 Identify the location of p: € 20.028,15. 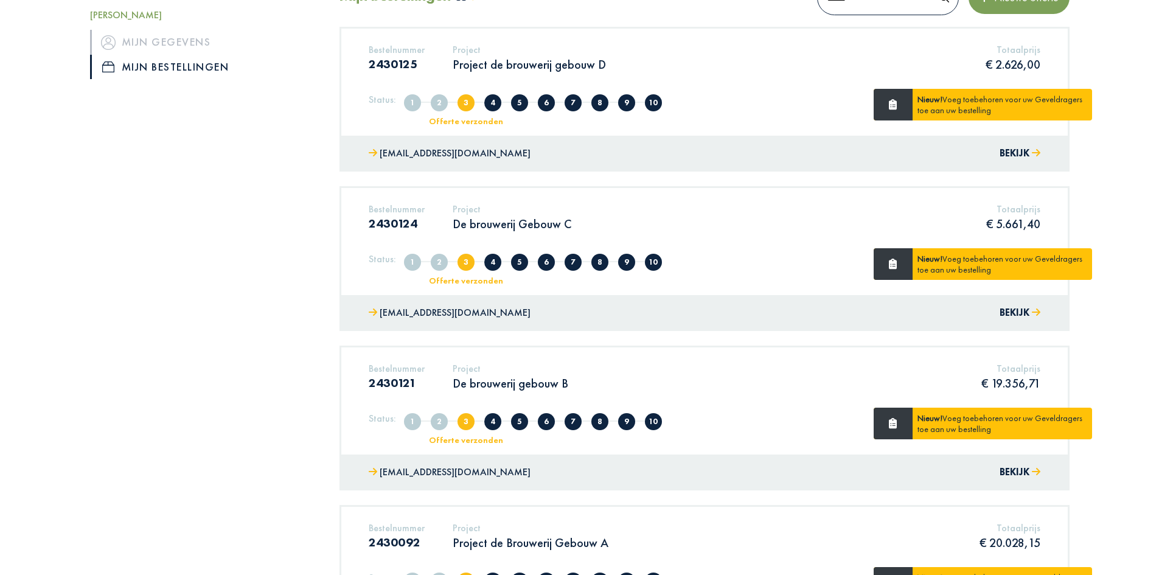
(1010, 543).